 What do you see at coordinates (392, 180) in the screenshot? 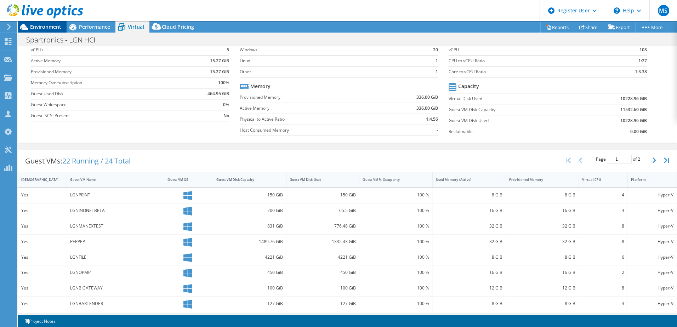
I see `div: Guest VM % Occupancy` at bounding box center [392, 180].